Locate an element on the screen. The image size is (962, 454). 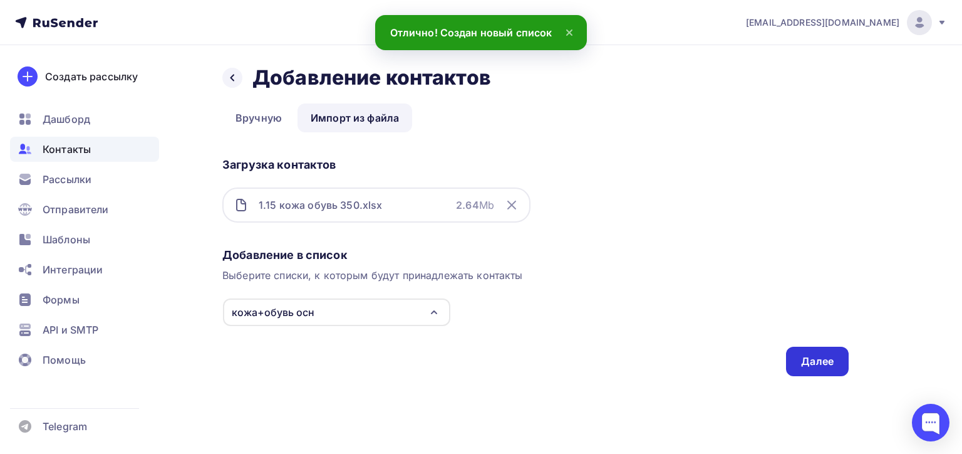
div: Далее is located at coordinates (817, 361).